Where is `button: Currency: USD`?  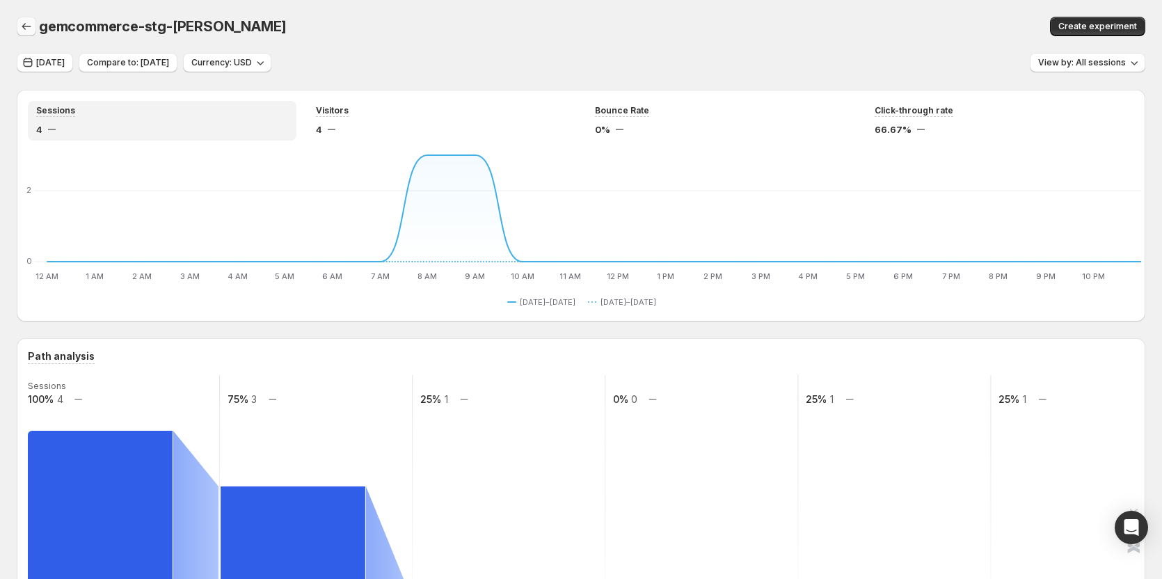 button: Currency: USD is located at coordinates (227, 63).